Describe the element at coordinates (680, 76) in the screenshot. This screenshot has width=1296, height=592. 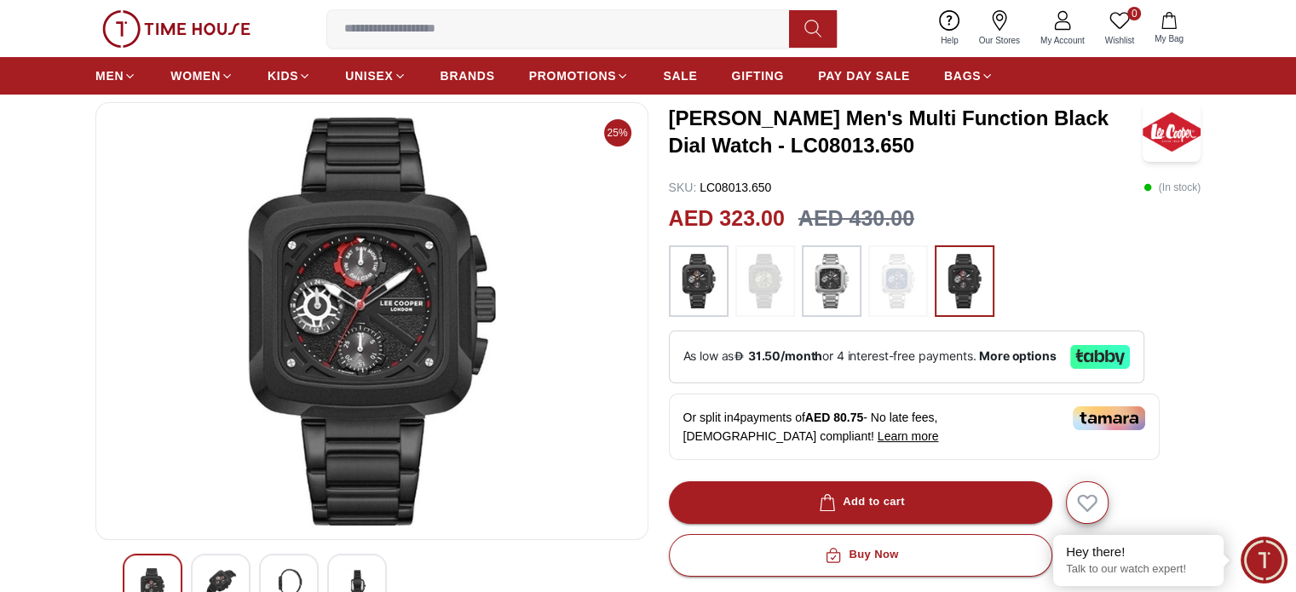
I see `a: SALE` at that location.